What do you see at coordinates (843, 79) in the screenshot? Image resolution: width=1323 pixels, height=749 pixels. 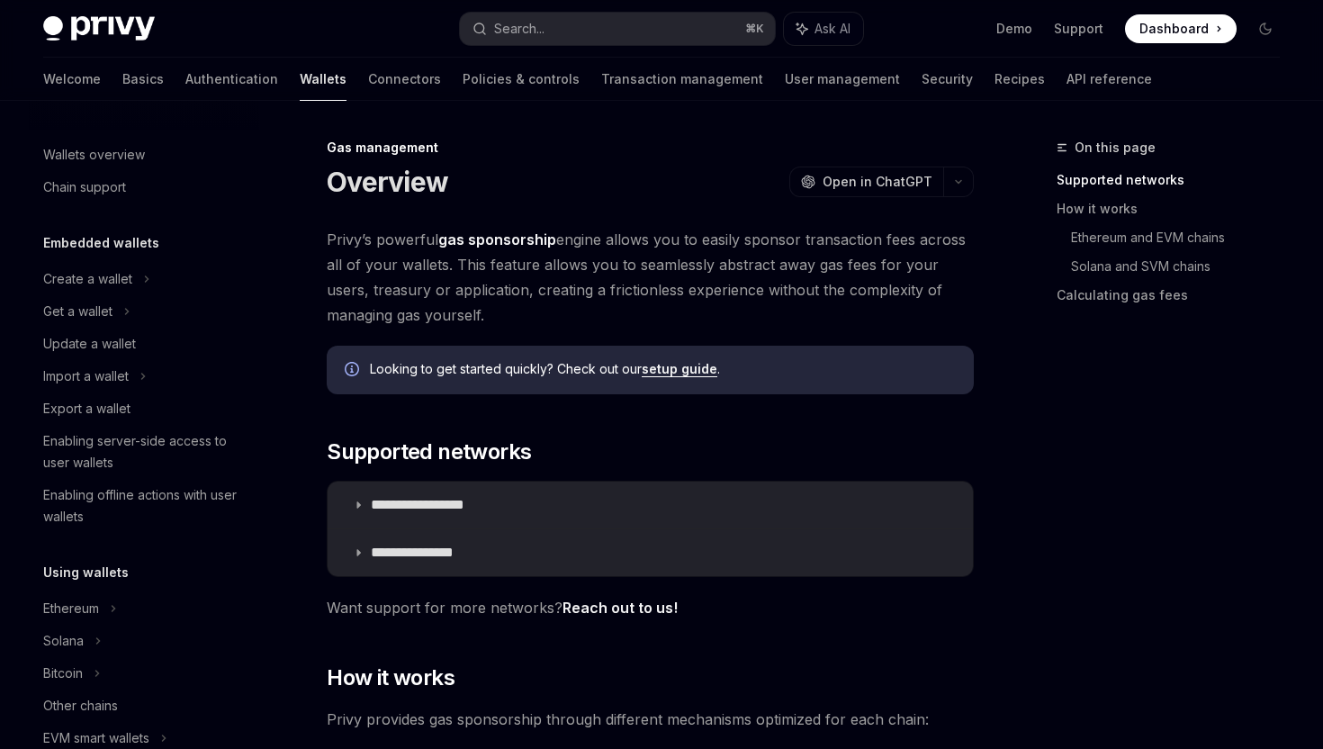 I see `a: User management` at bounding box center [843, 79].